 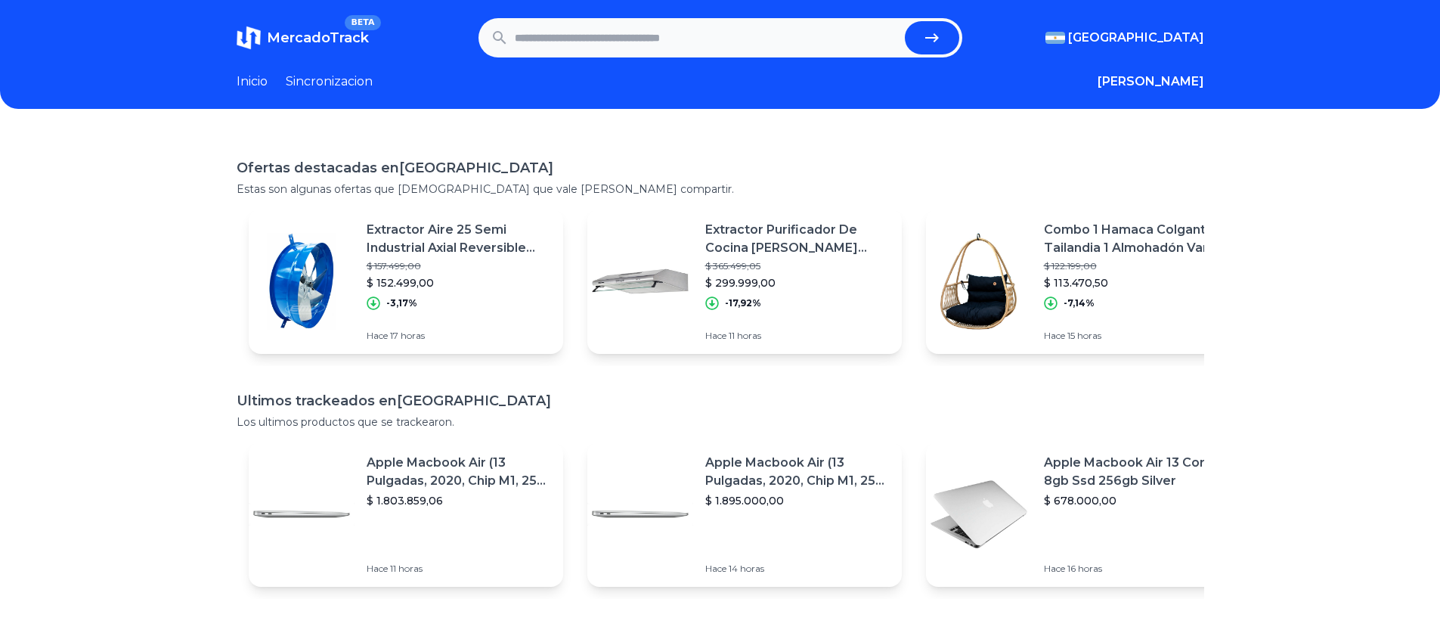 I want to click on p: $ 365.499,05, so click(x=797, y=266).